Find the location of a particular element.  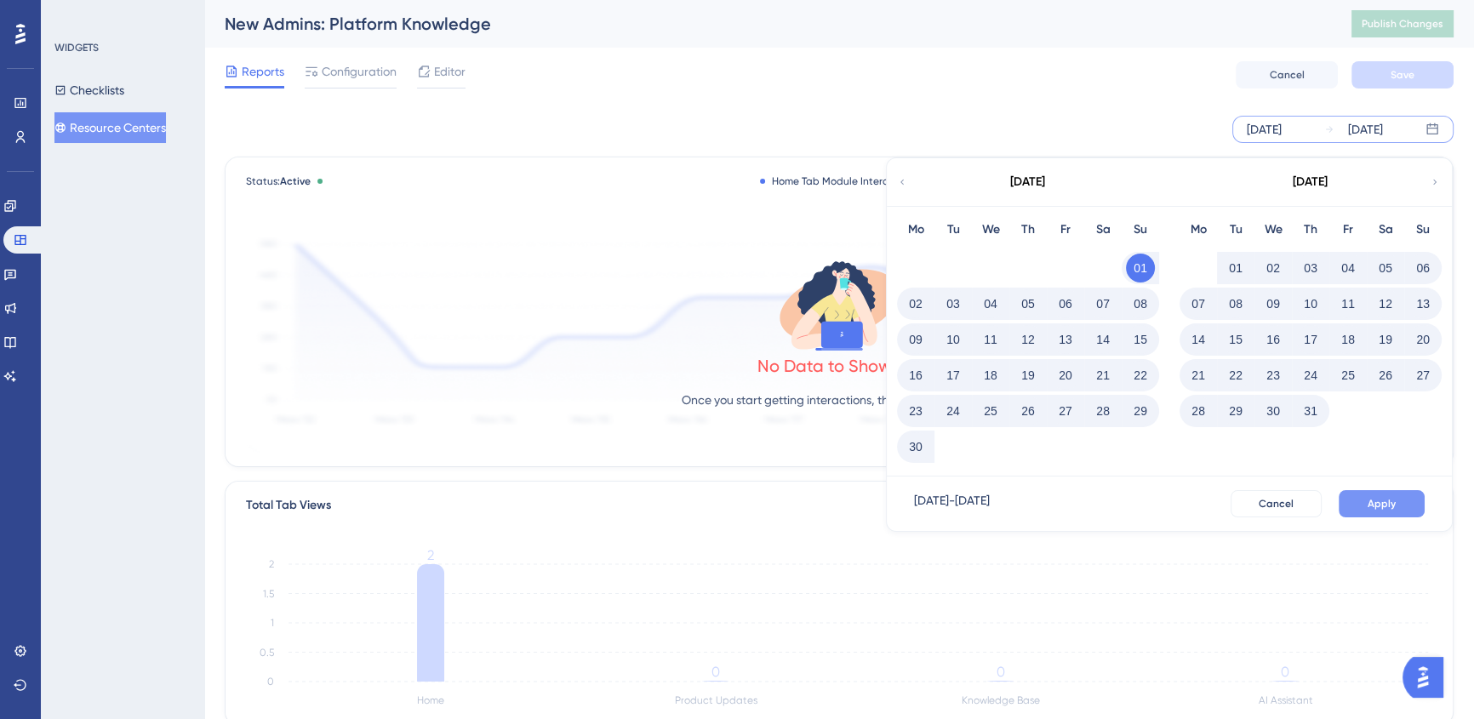

button: Save is located at coordinates (1403, 75).